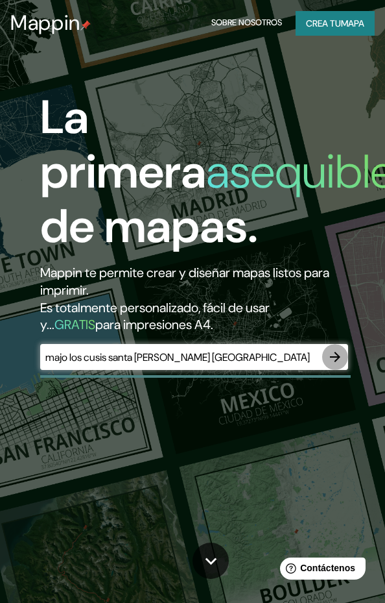  Describe the element at coordinates (247, 23) in the screenshot. I see `button: Sobre nosotros` at that location.